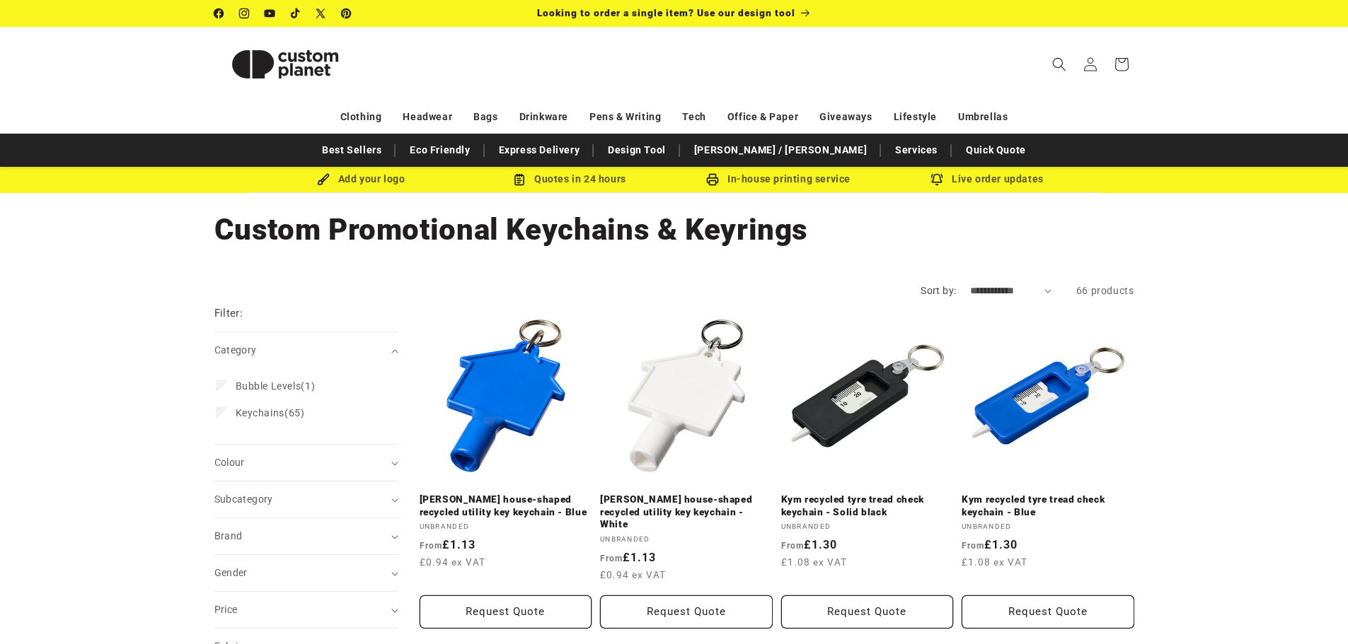 This screenshot has width=1348, height=644. I want to click on summary: Price, so click(306, 610).